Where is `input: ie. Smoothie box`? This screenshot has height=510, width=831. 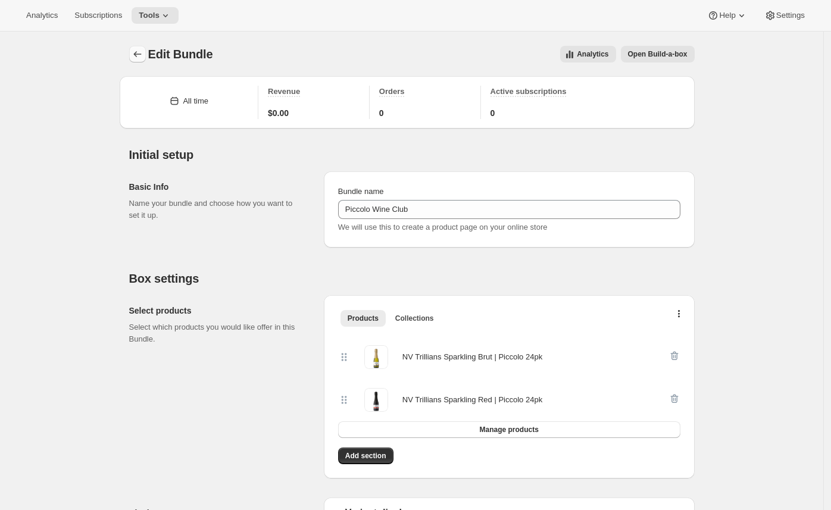 input: ie. Smoothie box is located at coordinates (509, 210).